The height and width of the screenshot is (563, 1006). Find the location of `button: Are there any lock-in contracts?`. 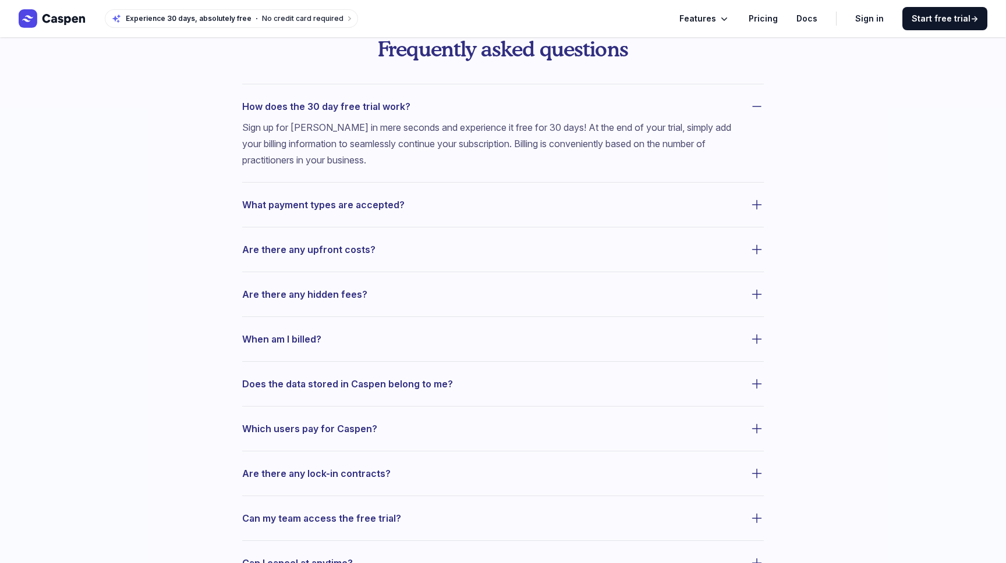

button: Are there any lock-in contracts? is located at coordinates (503, 474).